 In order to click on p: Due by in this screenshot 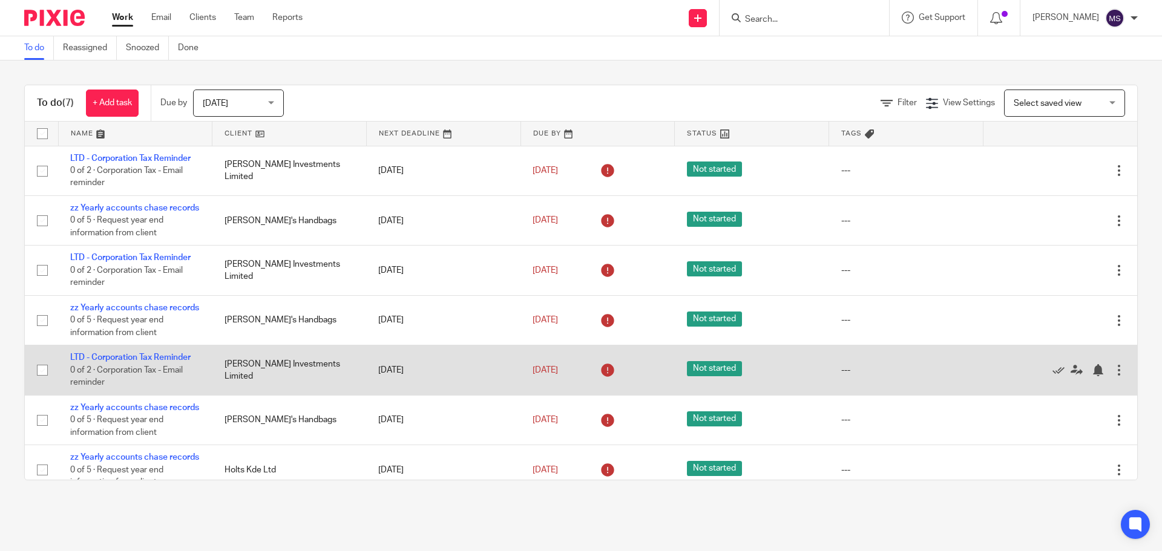, I will do `click(174, 103)`.